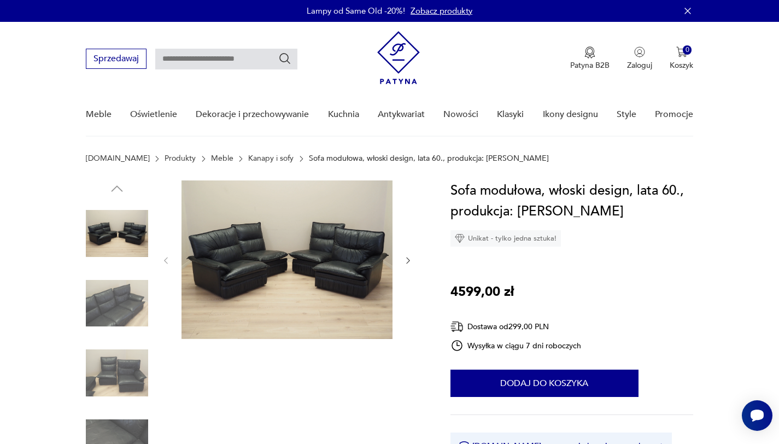  What do you see at coordinates (461, 114) in the screenshot?
I see `a: Nowości` at bounding box center [461, 114].